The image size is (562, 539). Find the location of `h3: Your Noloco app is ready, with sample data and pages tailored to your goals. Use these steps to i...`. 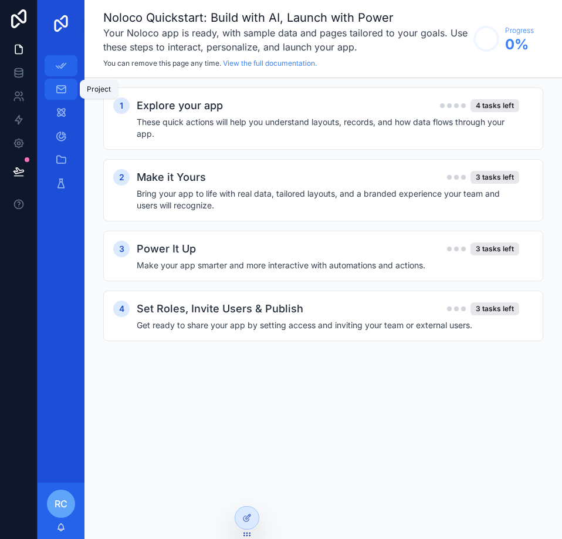

h3: Your Noloco app is ready, with sample data and pages tailored to your goals. Use these steps to i... is located at coordinates (285, 40).